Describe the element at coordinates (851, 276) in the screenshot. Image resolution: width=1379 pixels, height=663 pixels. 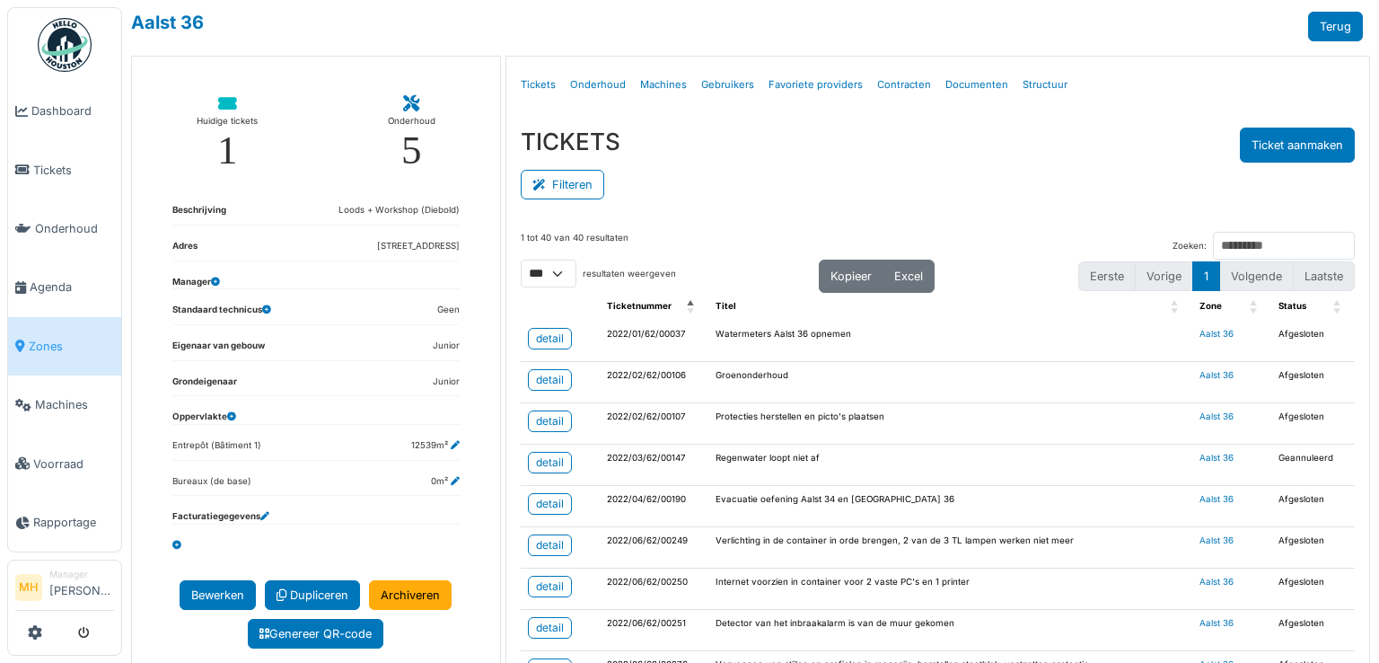
I see `button: Kopieer` at that location.